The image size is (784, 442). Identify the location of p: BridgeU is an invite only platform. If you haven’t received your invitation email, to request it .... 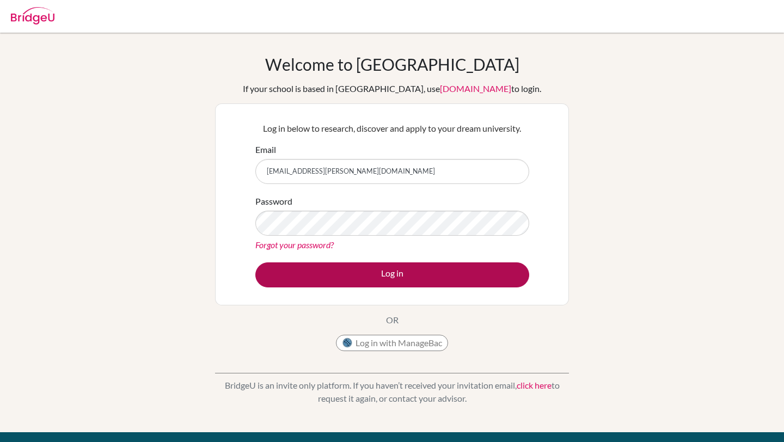
(392, 392).